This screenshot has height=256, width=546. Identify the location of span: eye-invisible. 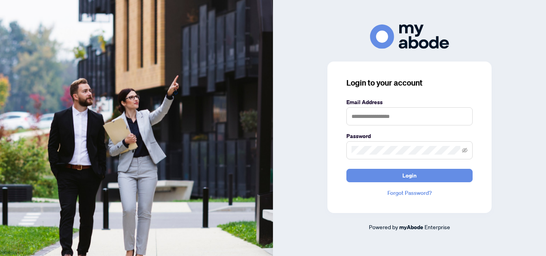
(464, 150).